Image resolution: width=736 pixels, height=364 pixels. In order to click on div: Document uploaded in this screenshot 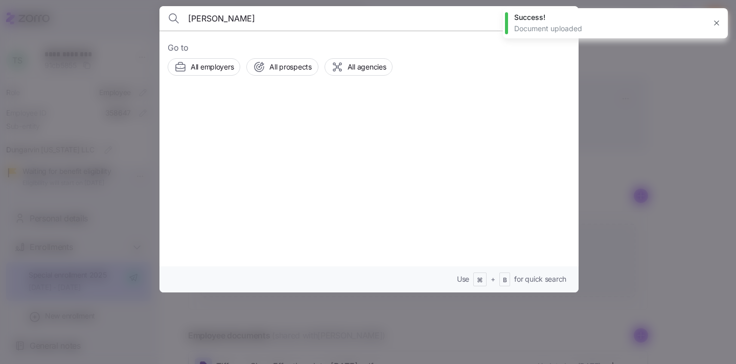, I will do `click(610, 29)`.